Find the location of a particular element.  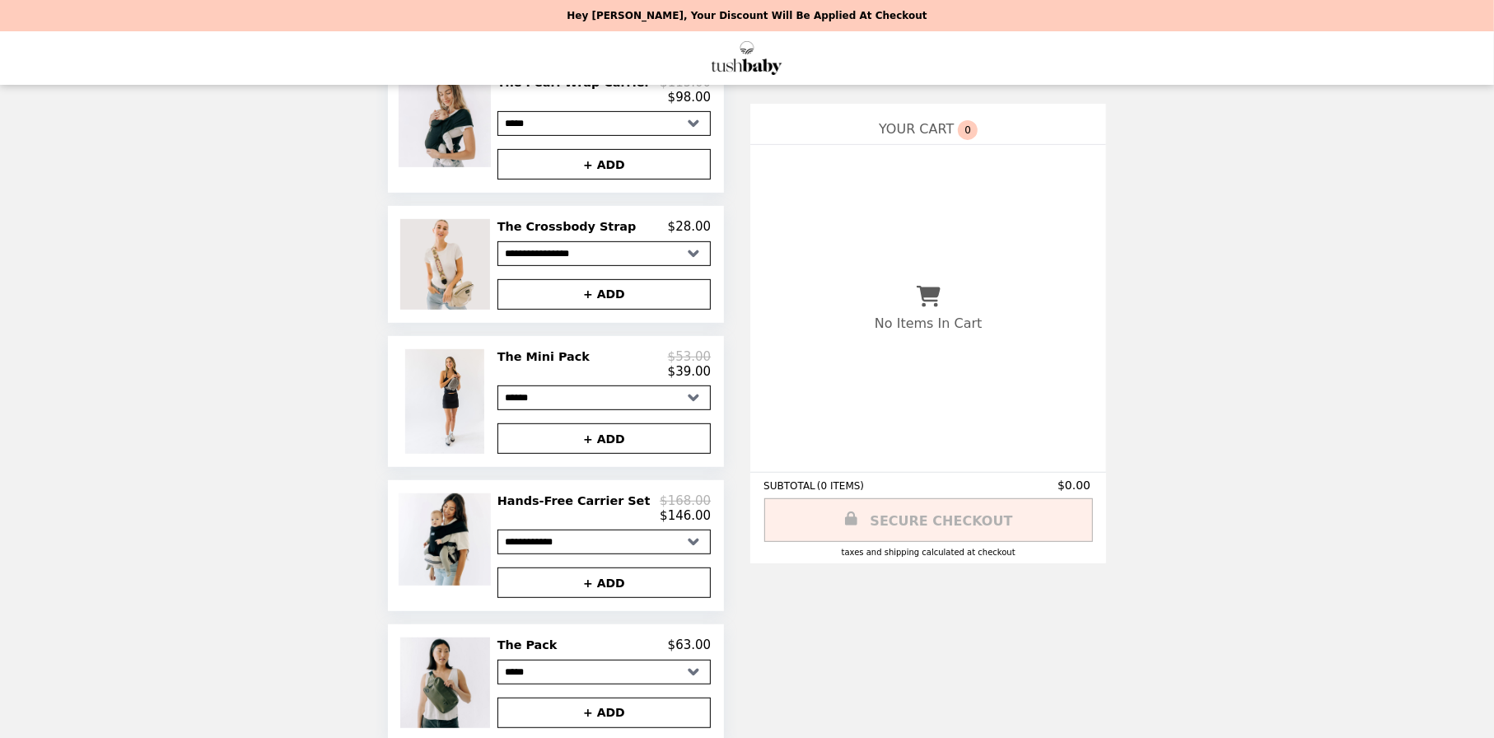

p: $168.00 is located at coordinates (685, 501).